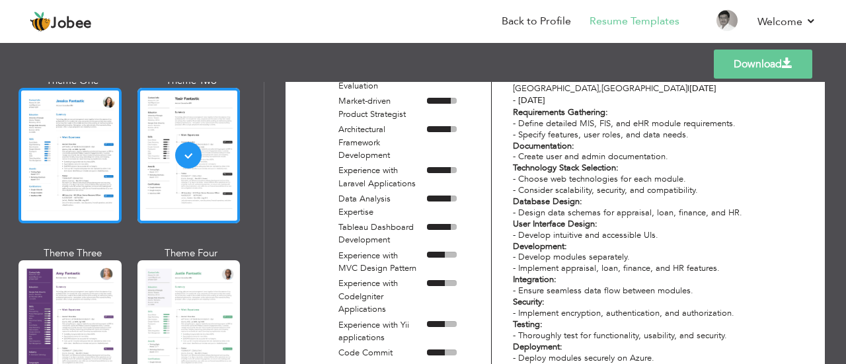 Image resolution: width=846 pixels, height=364 pixels. Describe the element at coordinates (383, 234) in the screenshot. I see `div: Tableau Dashboard Development` at that location.